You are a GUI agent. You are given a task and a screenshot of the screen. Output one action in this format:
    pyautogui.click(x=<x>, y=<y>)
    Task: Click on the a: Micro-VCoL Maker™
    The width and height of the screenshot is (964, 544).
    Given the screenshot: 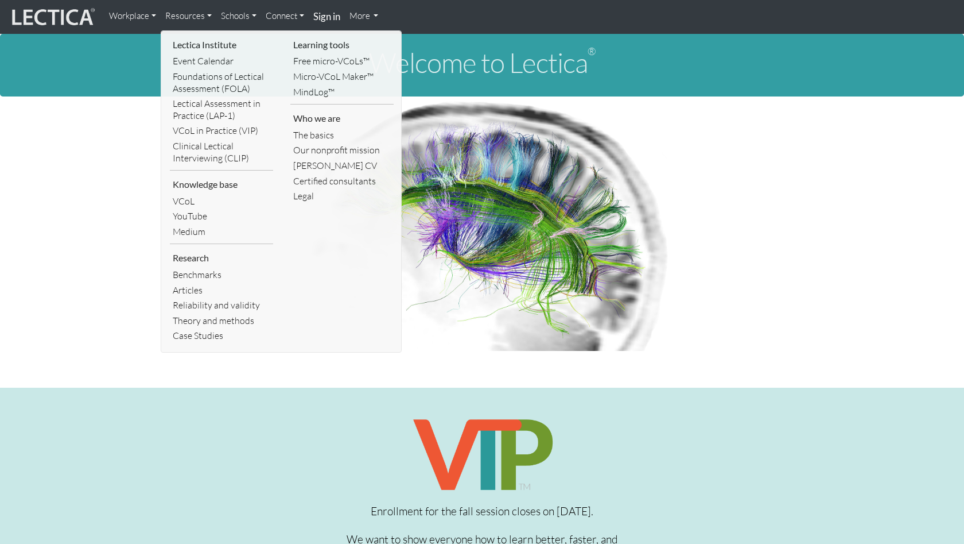 What is the action you would take?
    pyautogui.click(x=342, y=76)
    